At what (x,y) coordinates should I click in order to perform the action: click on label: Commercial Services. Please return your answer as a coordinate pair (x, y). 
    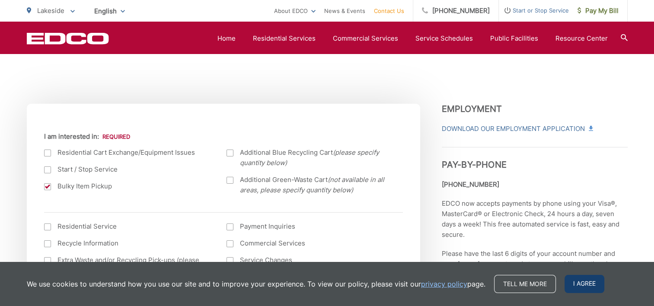
    Looking at the image, I should click on (309, 243).